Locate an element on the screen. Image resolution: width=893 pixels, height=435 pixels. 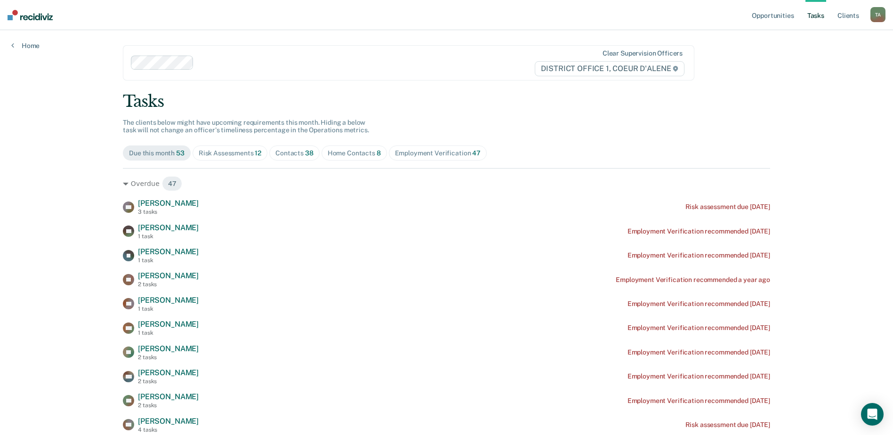
div: T A is located at coordinates (878, 15).